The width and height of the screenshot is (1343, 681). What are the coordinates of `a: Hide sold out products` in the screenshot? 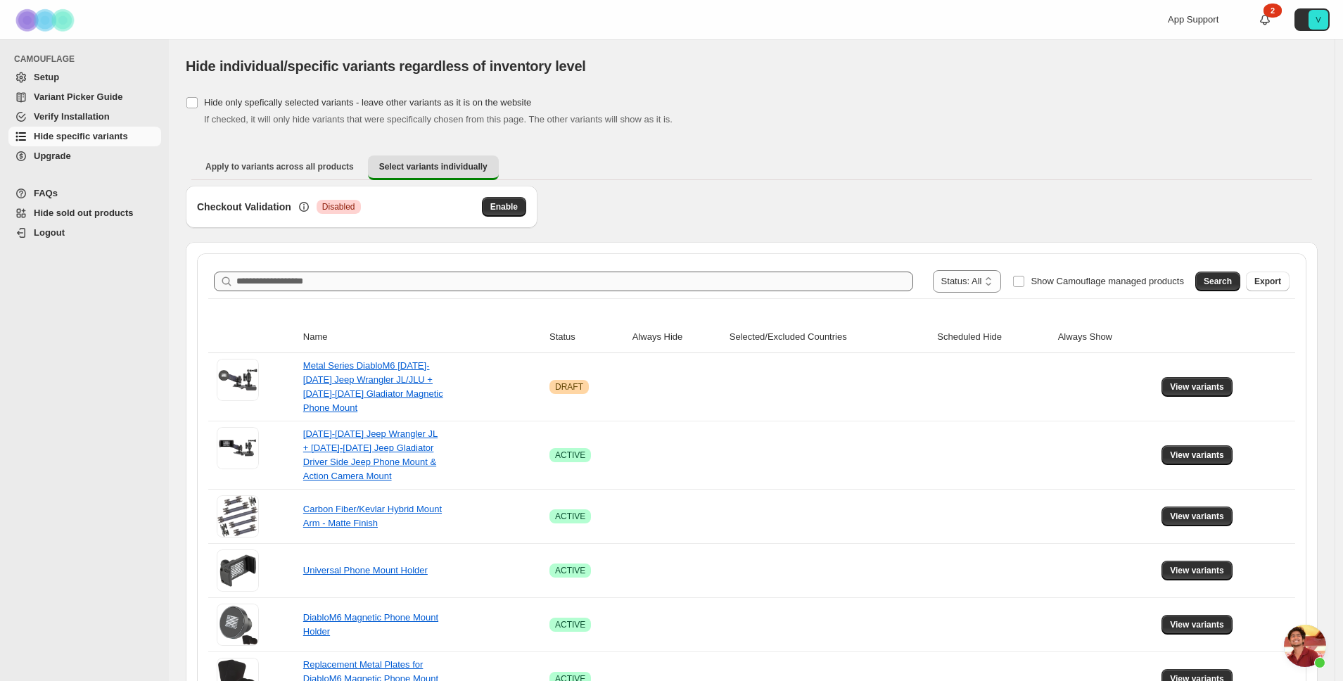 It's located at (84, 213).